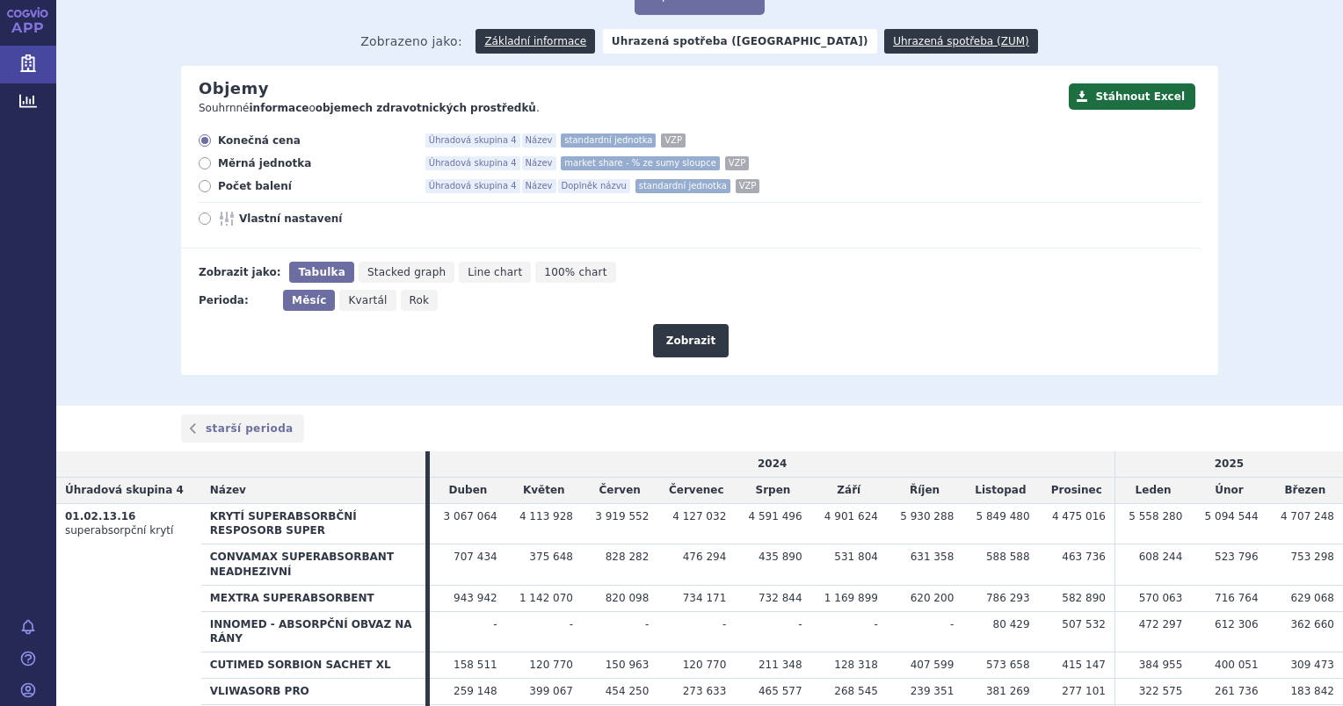  I want to click on td: Září, so click(849, 490).